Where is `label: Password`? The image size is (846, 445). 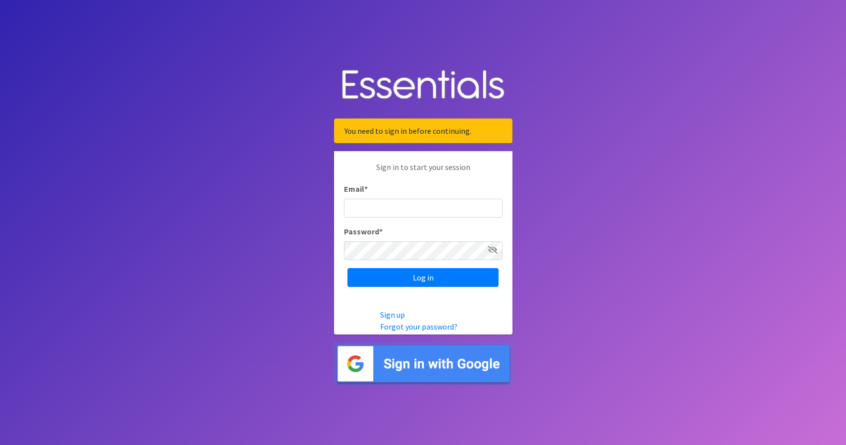
label: Password is located at coordinates (363, 231).